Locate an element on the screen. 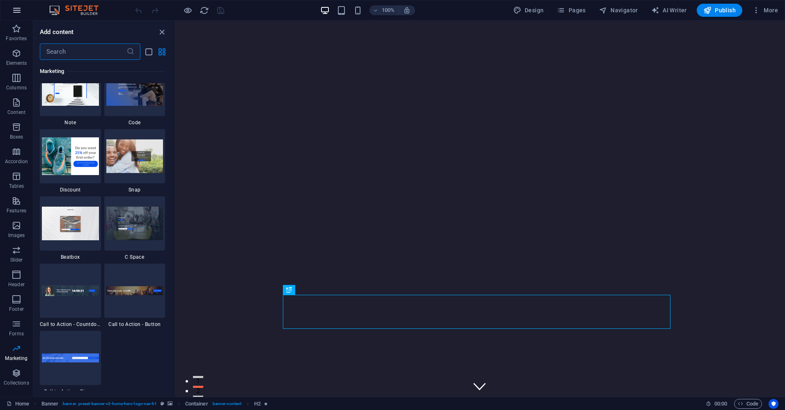 The image size is (785, 410). img: Editor Logo is located at coordinates (78, 10).